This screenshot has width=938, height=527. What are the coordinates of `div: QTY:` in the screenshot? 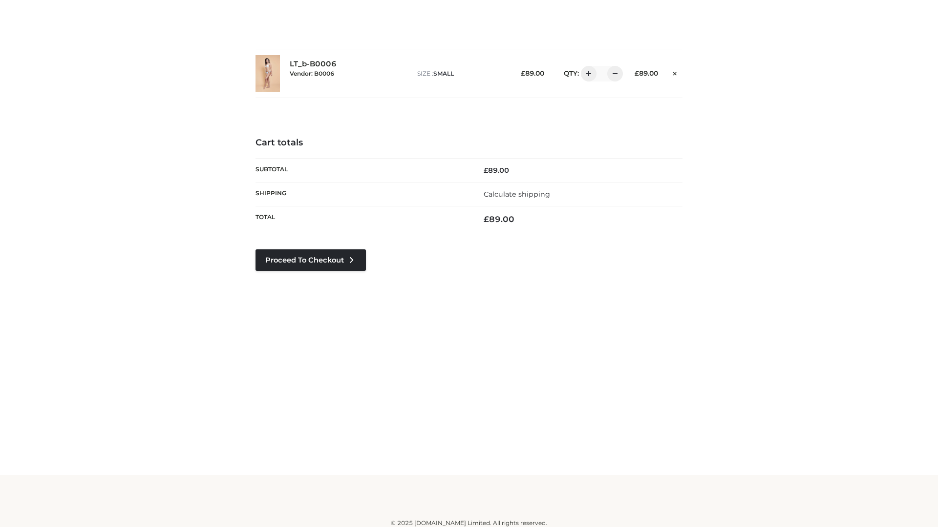 It's located at (587, 74).